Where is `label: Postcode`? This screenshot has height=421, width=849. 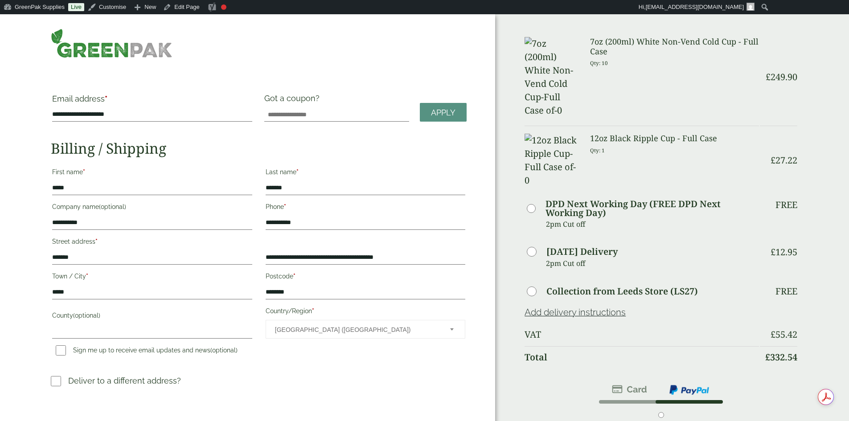 label: Postcode is located at coordinates (365, 278).